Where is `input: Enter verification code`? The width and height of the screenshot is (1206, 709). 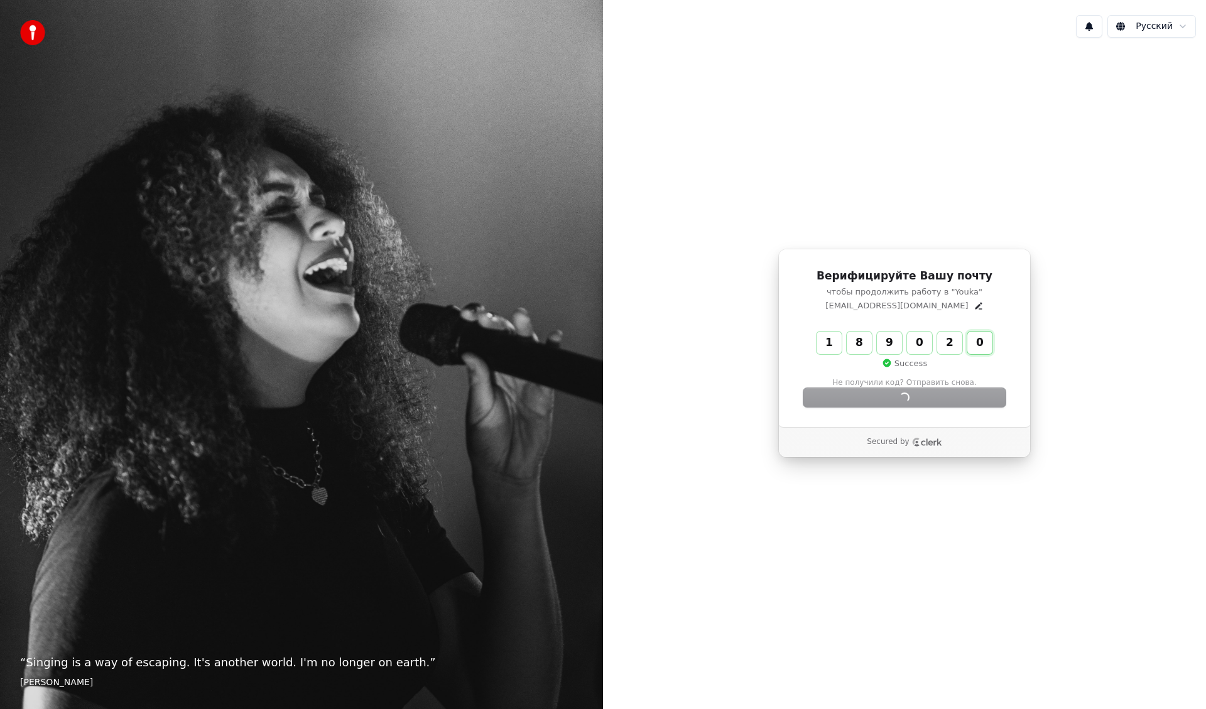
input: Enter verification code is located at coordinates (917, 343).